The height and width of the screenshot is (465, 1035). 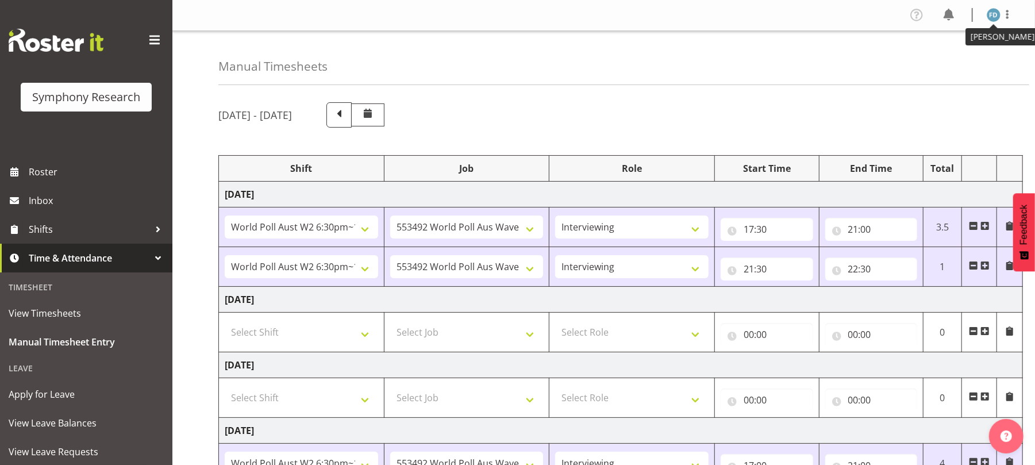 What do you see at coordinates (1025, 232) in the screenshot?
I see `button: Feedback - Show survey` at bounding box center [1025, 232].